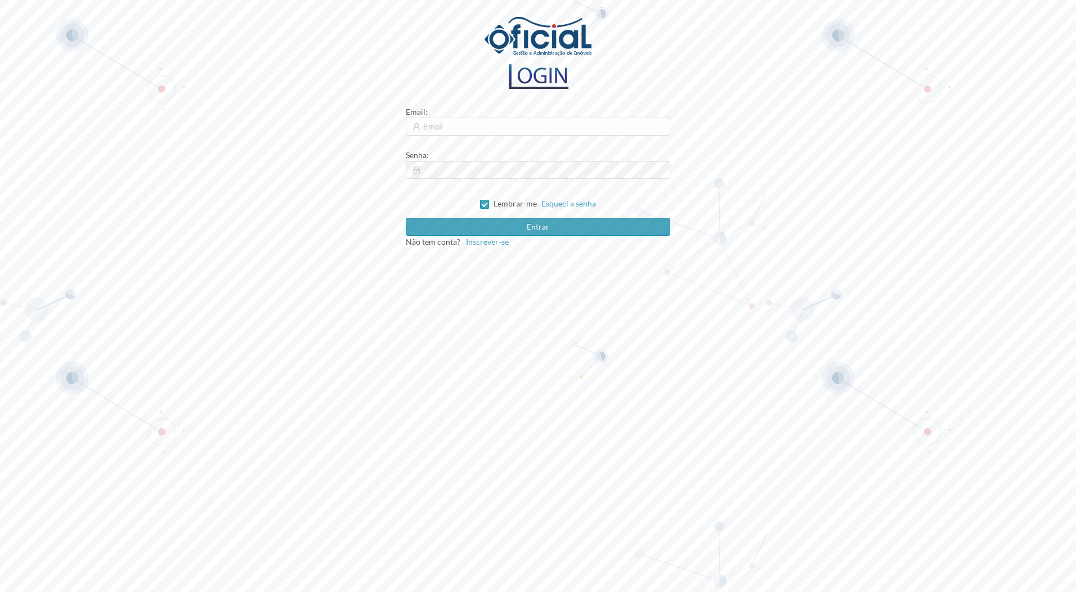  What do you see at coordinates (487, 241) in the screenshot?
I see `span: Inscrever-se` at bounding box center [487, 241].